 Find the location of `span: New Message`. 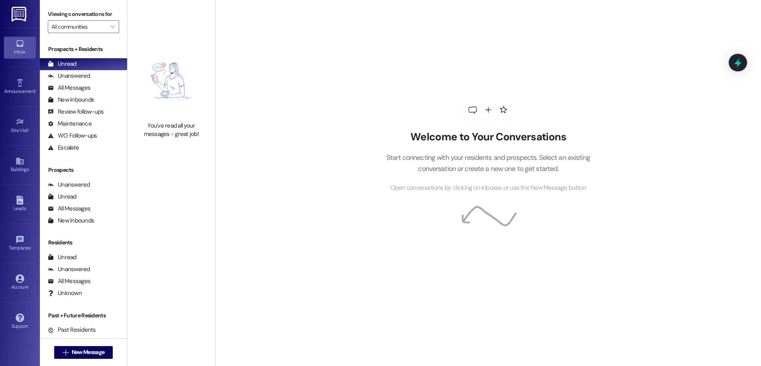

span: New Message is located at coordinates (88, 352).